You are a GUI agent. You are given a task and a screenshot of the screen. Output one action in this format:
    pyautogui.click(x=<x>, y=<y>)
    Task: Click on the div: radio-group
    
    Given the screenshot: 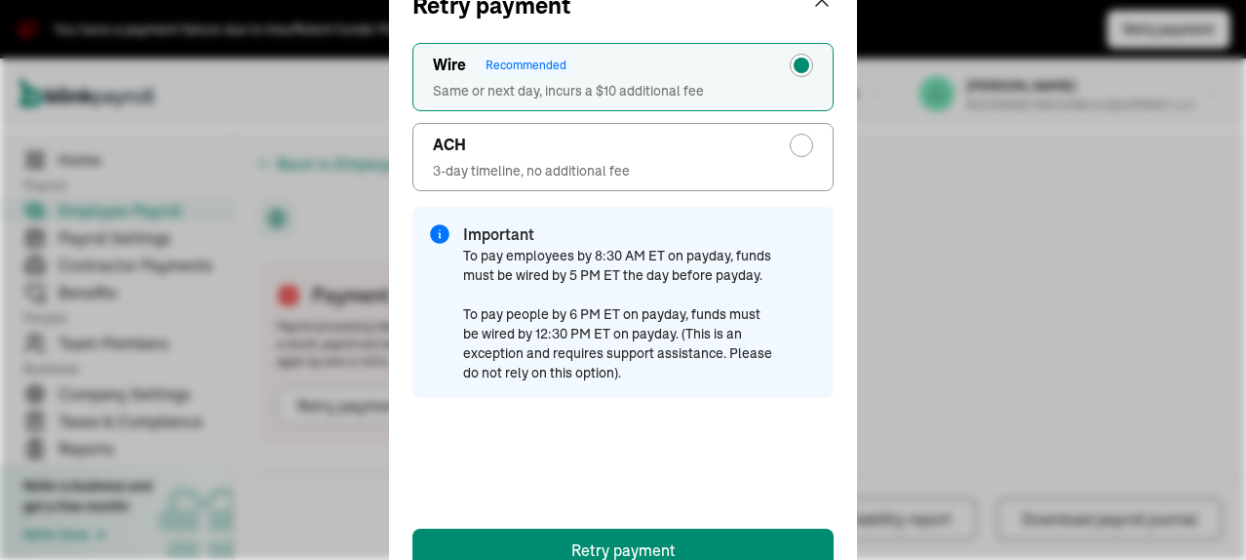 What is the action you would take?
    pyautogui.click(x=623, y=107)
    